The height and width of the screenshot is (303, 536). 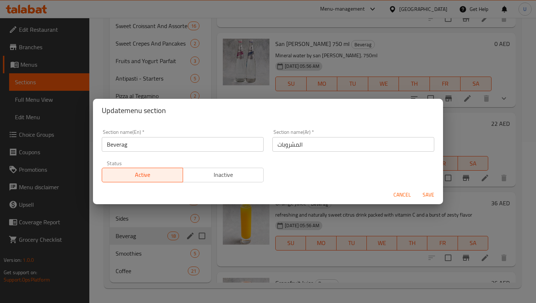 I want to click on span: Cancel, so click(x=402, y=195).